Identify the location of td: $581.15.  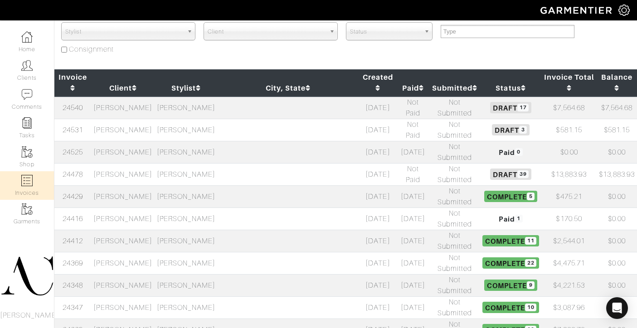
(617, 130).